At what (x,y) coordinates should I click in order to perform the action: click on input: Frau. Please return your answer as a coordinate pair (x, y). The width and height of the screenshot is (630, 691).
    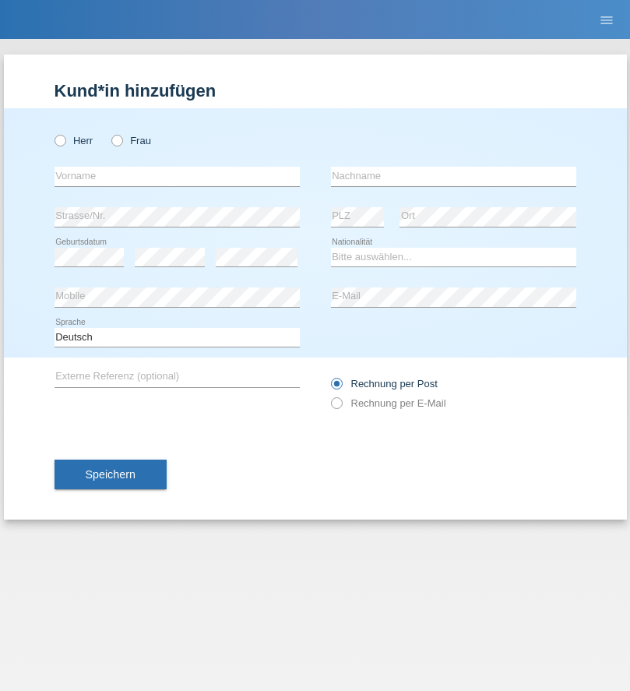
    Looking at the image, I should click on (116, 139).